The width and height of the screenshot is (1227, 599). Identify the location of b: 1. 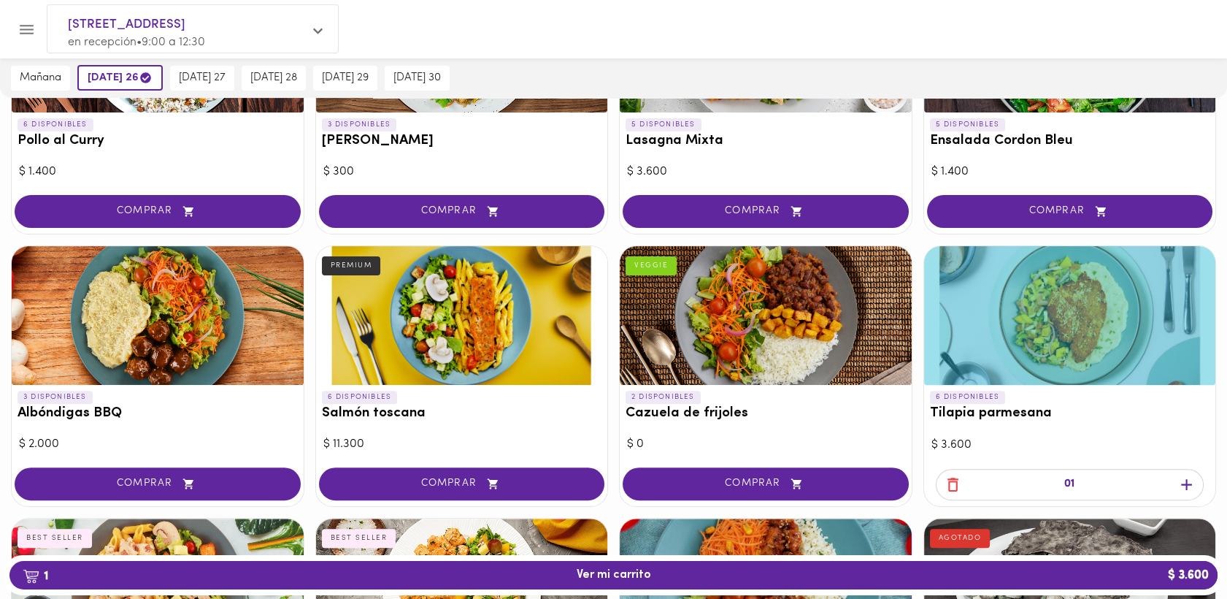
(35, 575).